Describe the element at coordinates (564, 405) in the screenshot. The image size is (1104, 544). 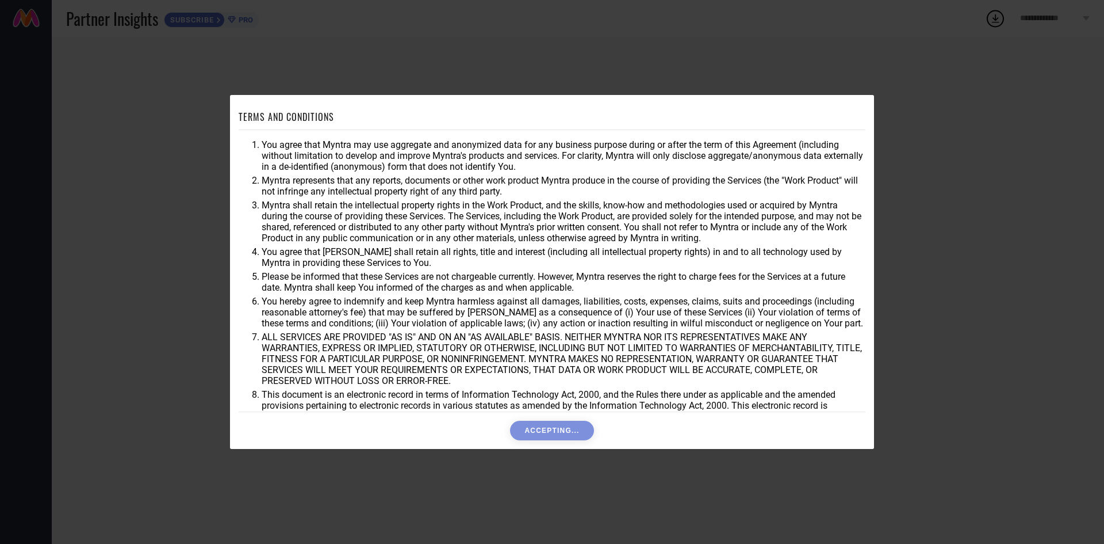
I see `li: This document is an electronic record in terms of Information Technology Act, 2000, and the Rules...` at that location.